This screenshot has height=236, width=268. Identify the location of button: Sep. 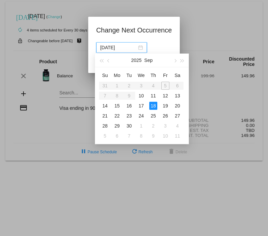
(148, 60).